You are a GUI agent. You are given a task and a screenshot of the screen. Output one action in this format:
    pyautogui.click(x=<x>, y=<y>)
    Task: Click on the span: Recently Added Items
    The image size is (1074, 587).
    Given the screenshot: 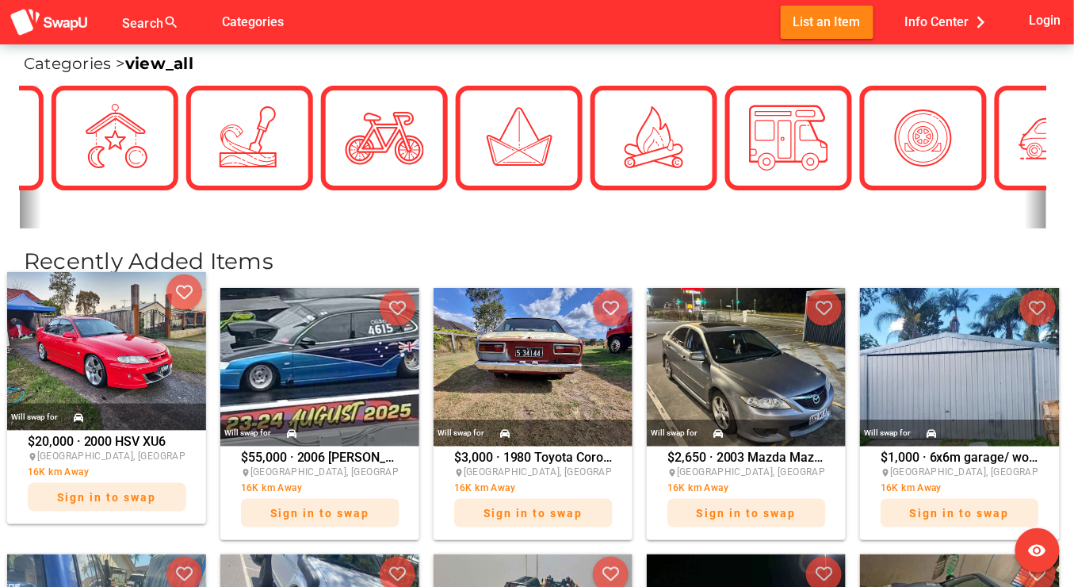 What is the action you would take?
    pyautogui.click(x=148, y=261)
    